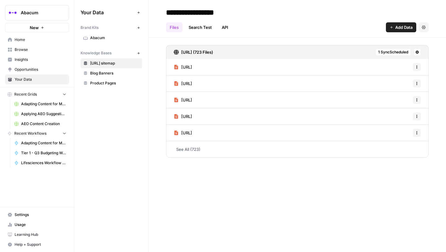 Image resolution: width=446 pixels, height=252 pixels. I want to click on a: Opportunities, so click(37, 69).